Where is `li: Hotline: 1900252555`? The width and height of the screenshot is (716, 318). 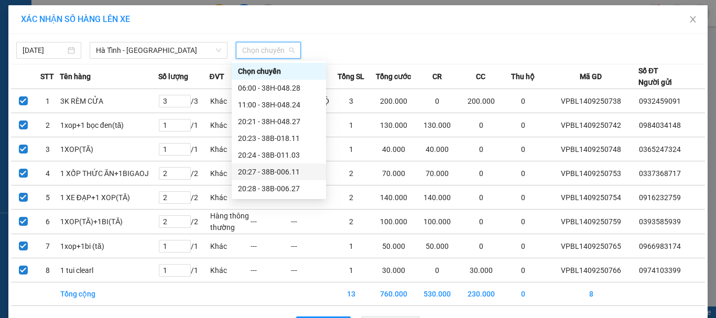 li: Hotline: 1900252555 is located at coordinates (268, 45).